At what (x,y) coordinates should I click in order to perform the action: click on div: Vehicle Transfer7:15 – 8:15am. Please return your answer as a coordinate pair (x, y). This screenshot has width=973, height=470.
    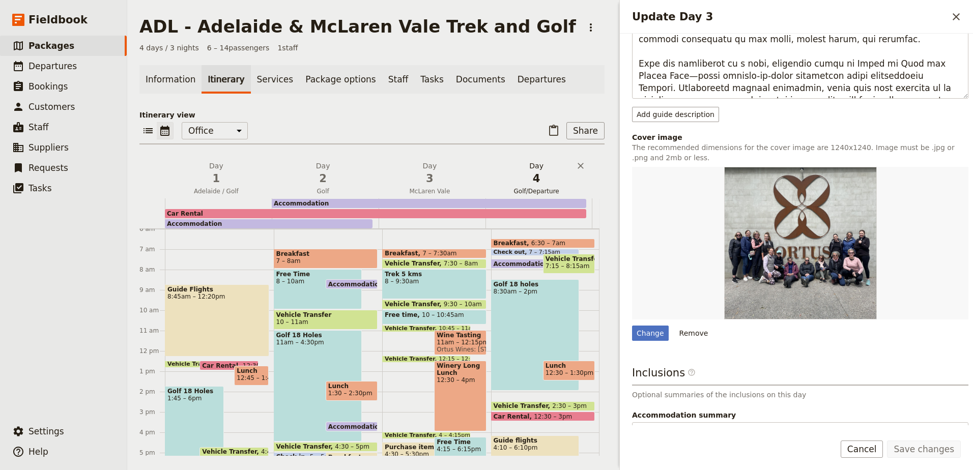
    Looking at the image, I should click on (569, 264).